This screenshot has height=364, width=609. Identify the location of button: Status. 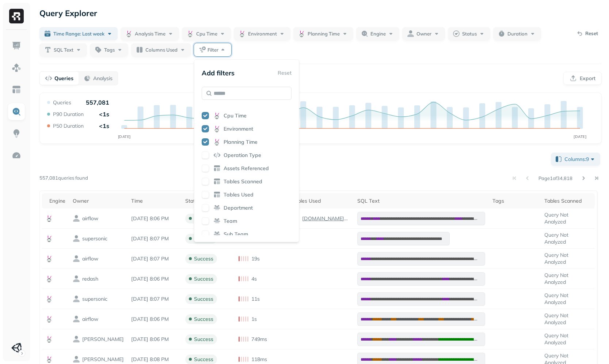
(469, 34).